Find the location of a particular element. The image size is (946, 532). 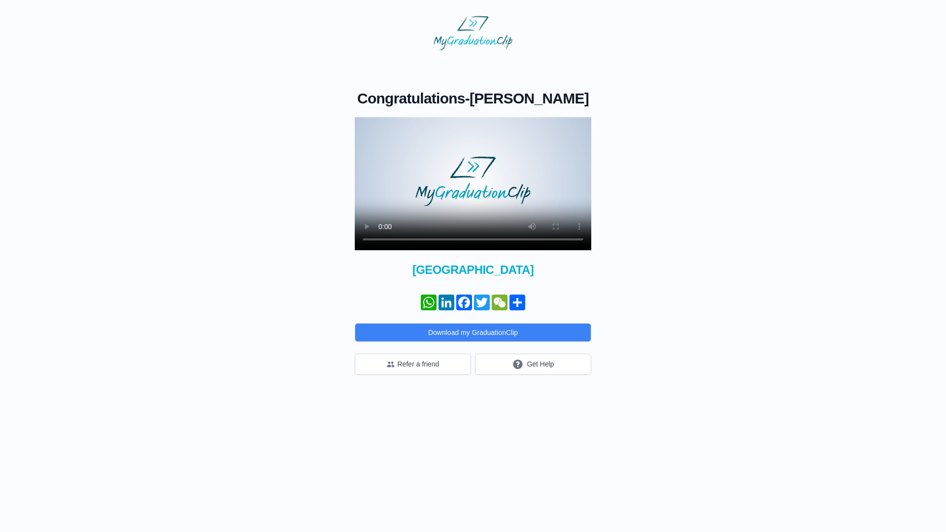

button: Refer a friend is located at coordinates (413, 364).